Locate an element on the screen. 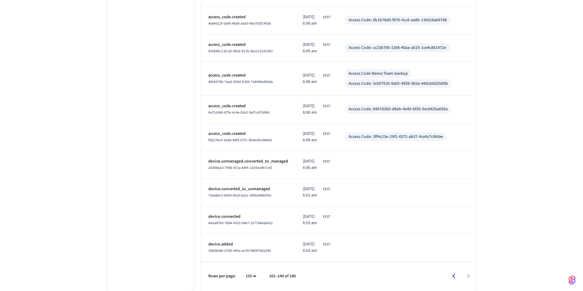 This screenshot has height=291, width=583. p: 101–140 of 140 is located at coordinates (282, 276).